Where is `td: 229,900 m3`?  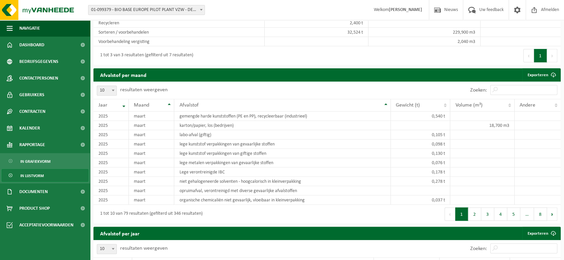 td: 229,900 m3 is located at coordinates (424, 32).